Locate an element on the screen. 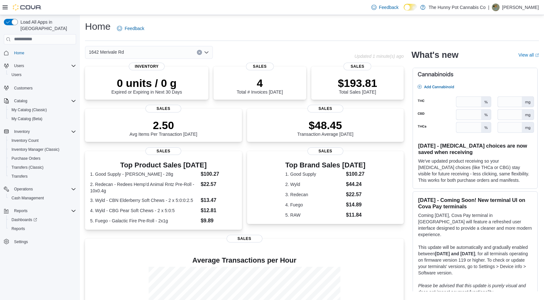  svg: External link is located at coordinates (537, 55).